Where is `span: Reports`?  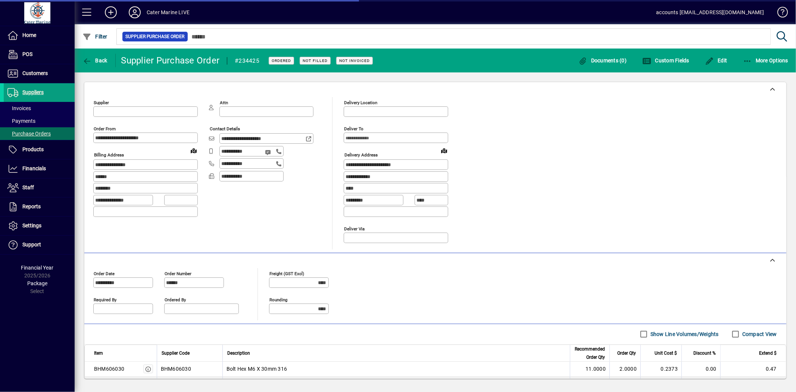
span: Reports is located at coordinates (31, 206).